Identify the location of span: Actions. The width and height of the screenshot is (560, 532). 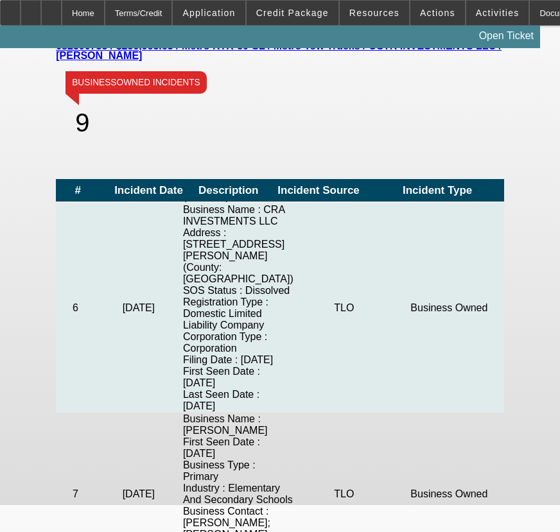
(437, 13).